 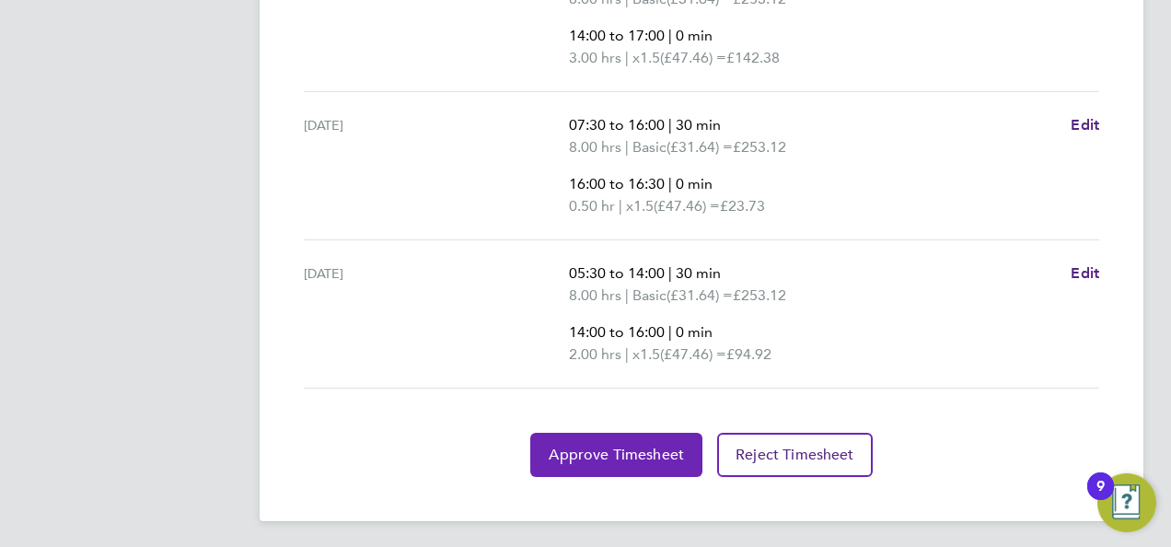 I want to click on div: 9, so click(x=1100, y=498).